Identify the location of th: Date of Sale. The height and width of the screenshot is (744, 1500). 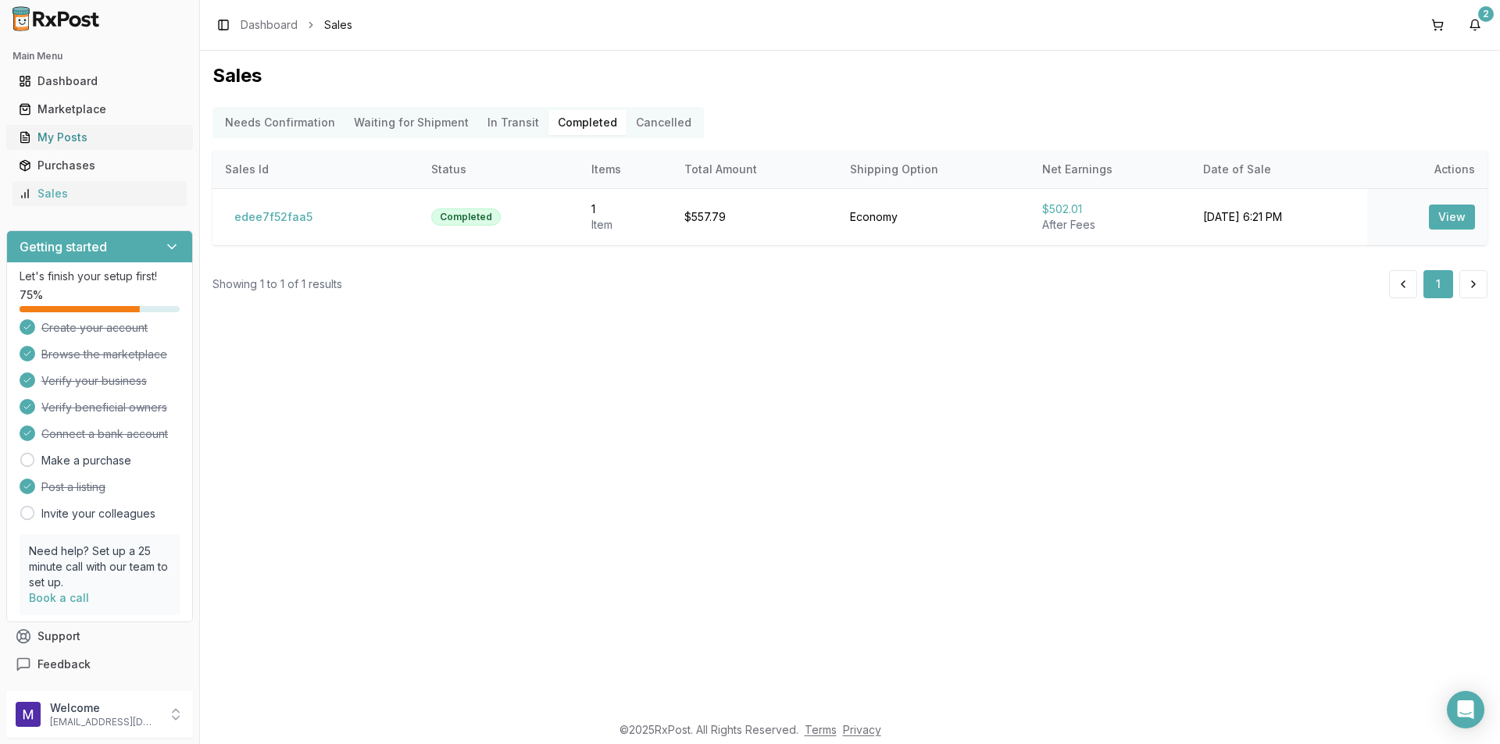
(1278, 170).